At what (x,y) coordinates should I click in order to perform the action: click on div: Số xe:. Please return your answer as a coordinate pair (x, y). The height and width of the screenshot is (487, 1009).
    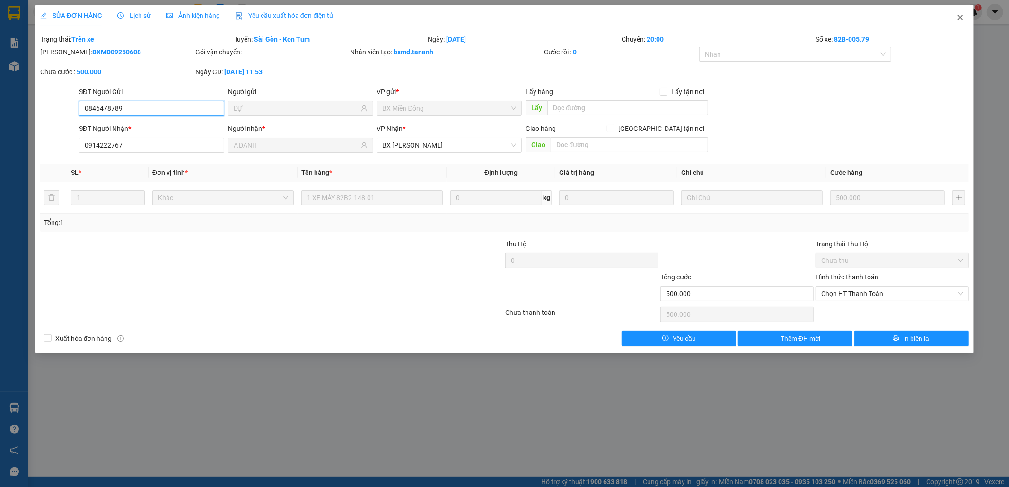
    Looking at the image, I should click on (892, 39).